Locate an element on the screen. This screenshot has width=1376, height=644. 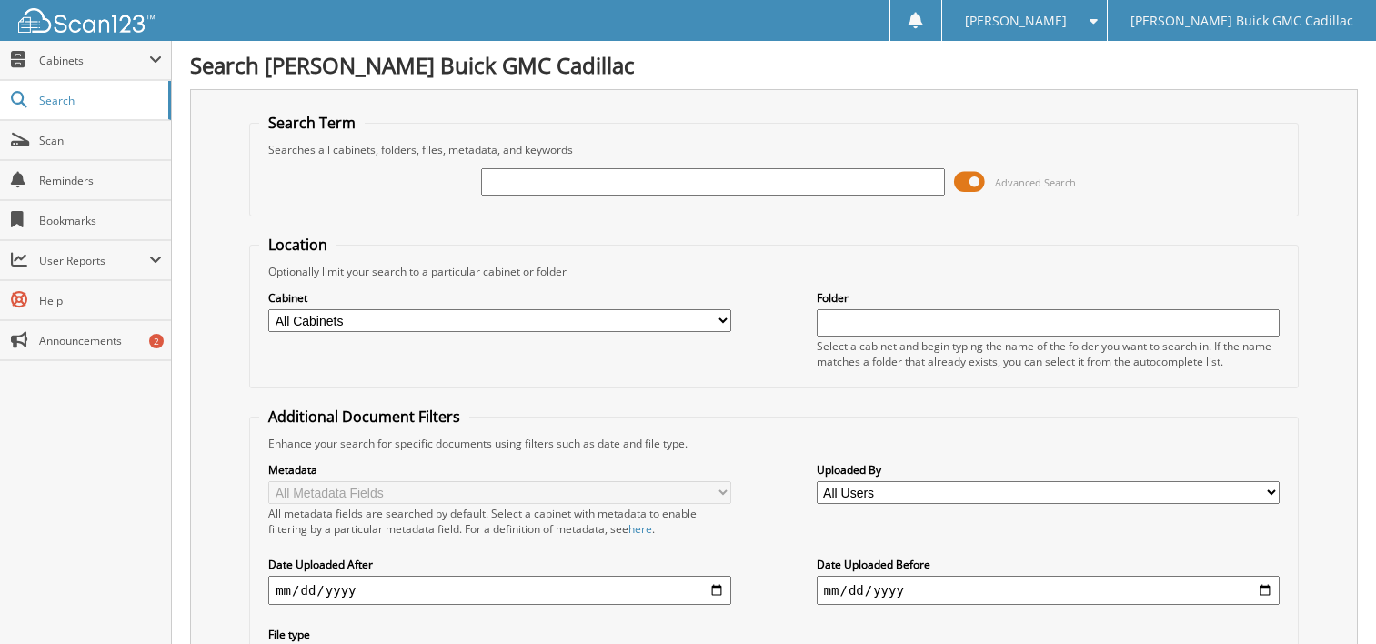
label: Cabinet is located at coordinates (499, 297).